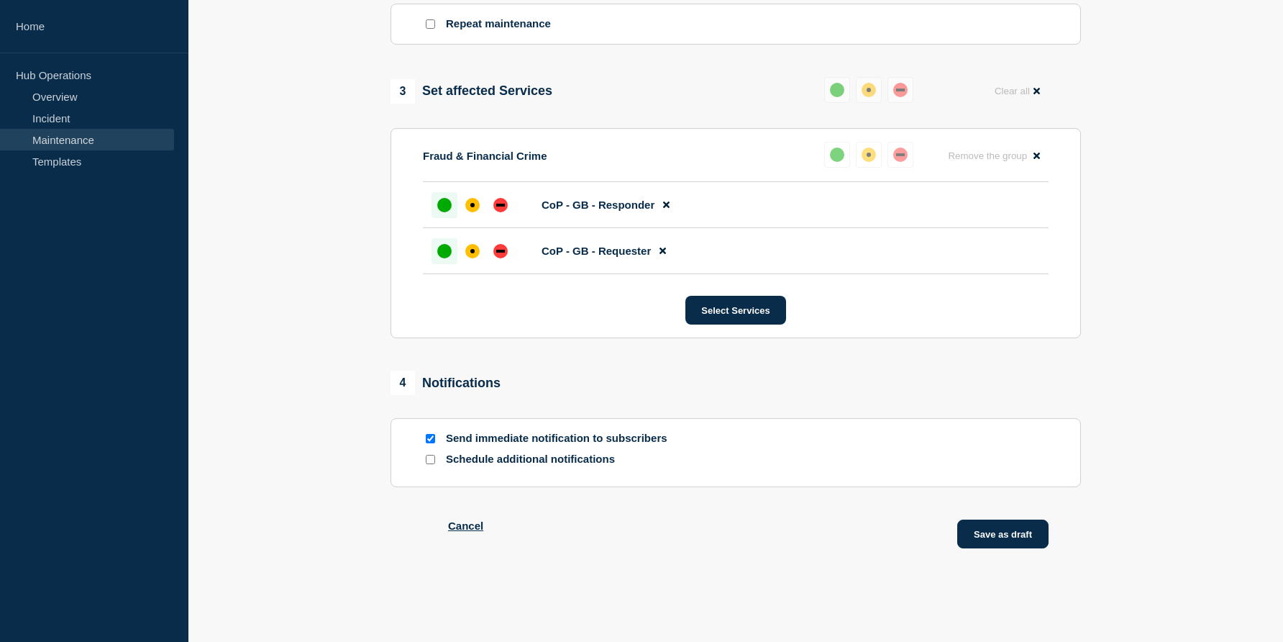 The width and height of the screenshot is (1283, 642). Describe the element at coordinates (561, 459) in the screenshot. I see `p: Schedule additional notifications` at that location.